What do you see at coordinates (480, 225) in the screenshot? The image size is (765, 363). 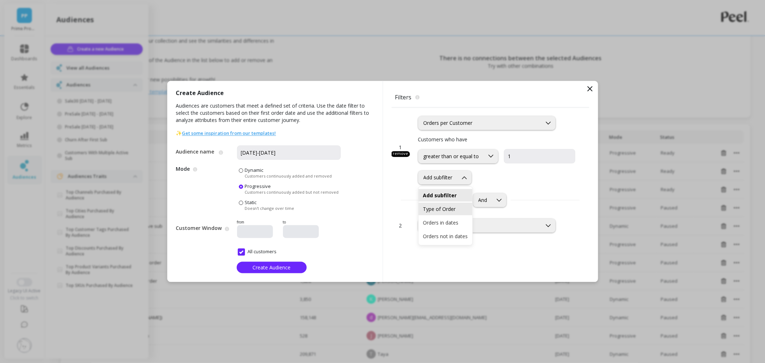 I see `div: No filter` at bounding box center [480, 225].